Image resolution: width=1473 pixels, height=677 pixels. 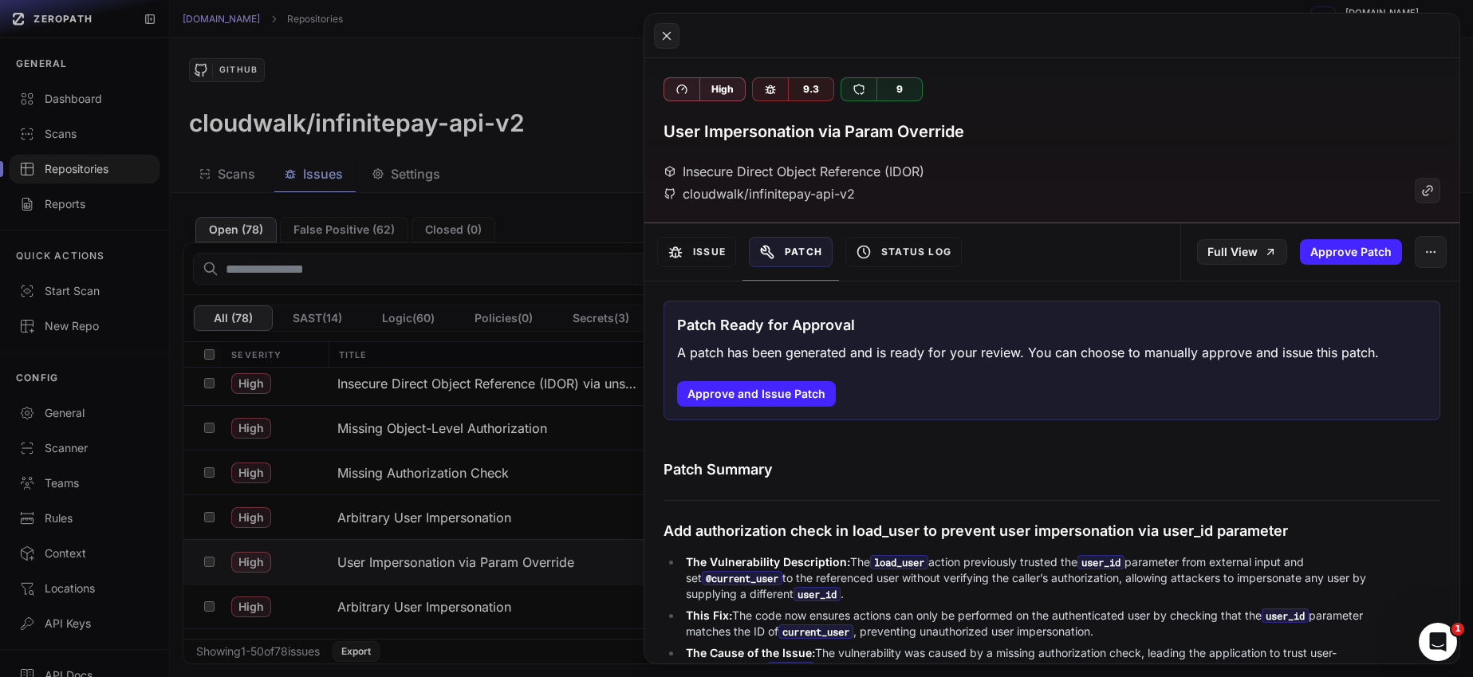 I want to click on button: Issue, so click(x=696, y=252).